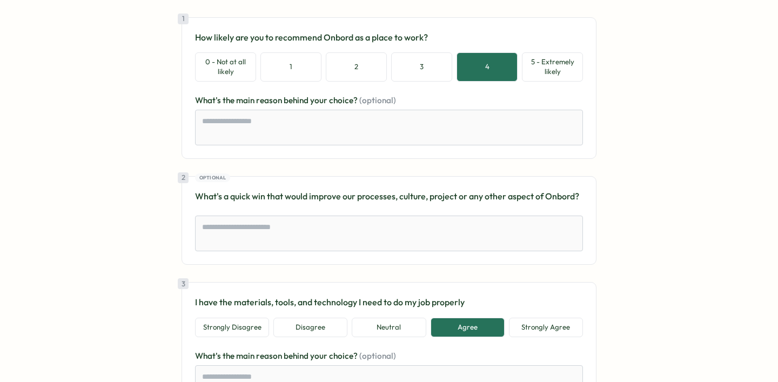 The height and width of the screenshot is (382, 778). Describe the element at coordinates (291, 66) in the screenshot. I see `button: 1` at that location.